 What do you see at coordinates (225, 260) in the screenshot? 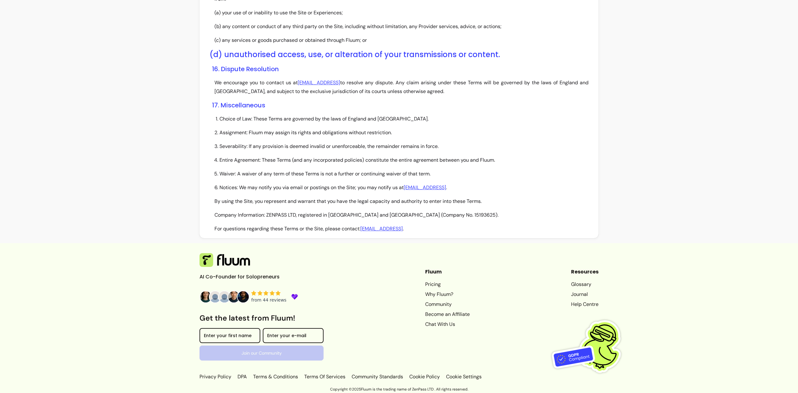
I see `img: Fluum Logo` at bounding box center [225, 260].